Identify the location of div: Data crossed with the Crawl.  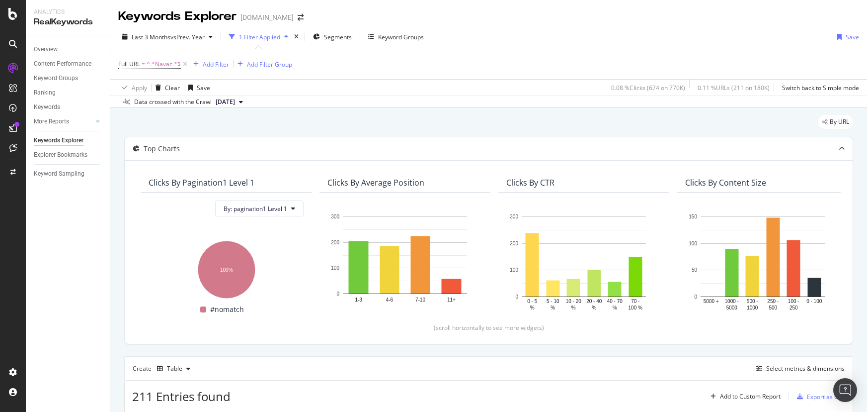
(173, 102).